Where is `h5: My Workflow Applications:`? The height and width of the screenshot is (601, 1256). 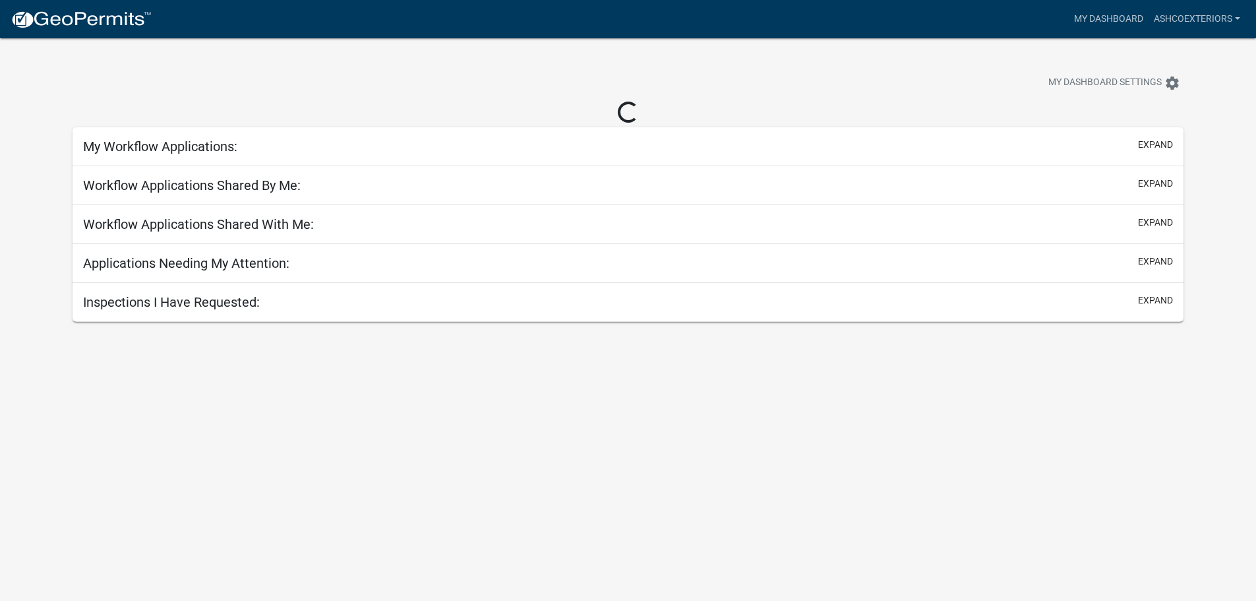
h5: My Workflow Applications: is located at coordinates (160, 146).